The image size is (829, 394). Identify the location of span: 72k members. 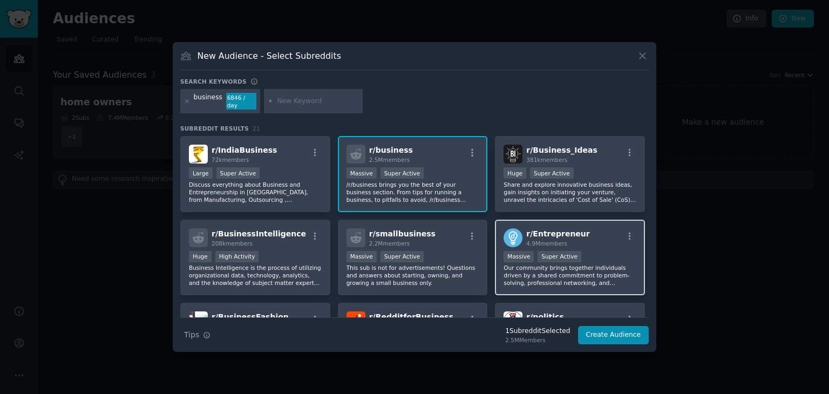
(230, 160).